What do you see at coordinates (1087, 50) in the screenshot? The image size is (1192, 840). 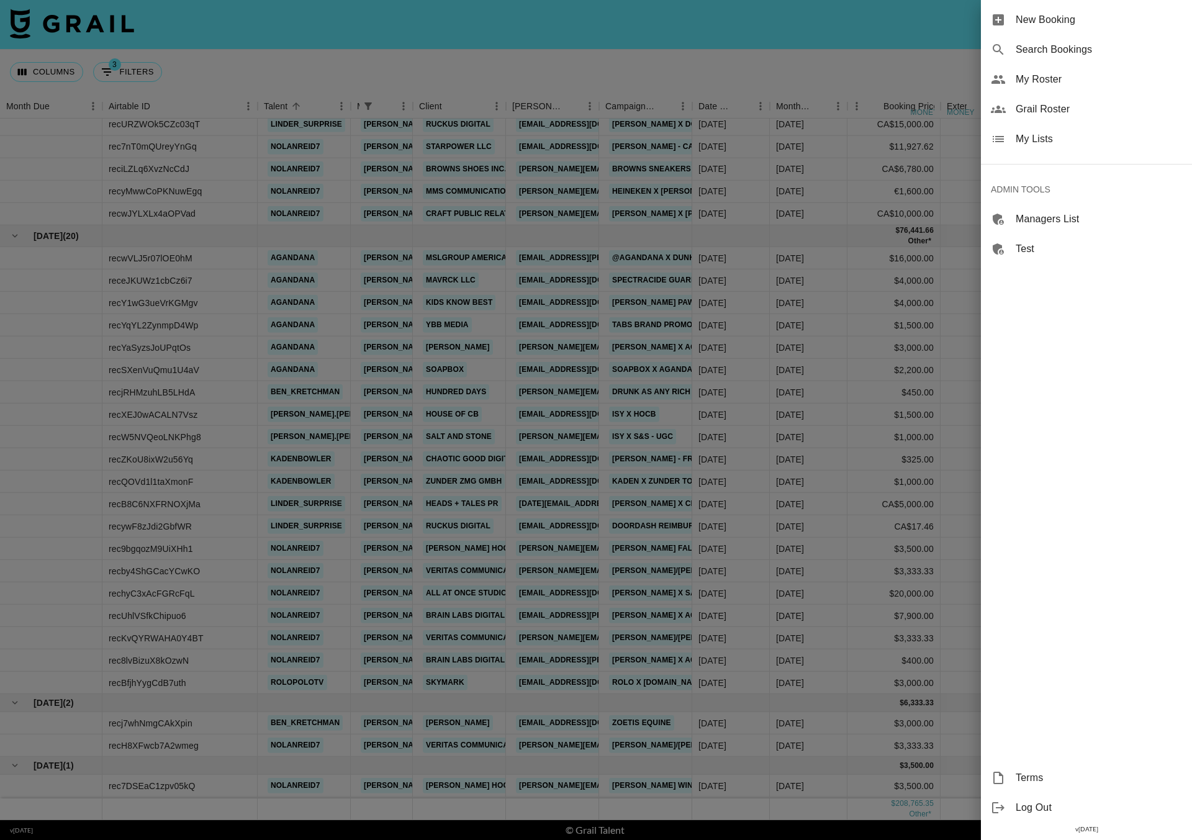 I see `div: Search Bookings` at bounding box center [1087, 50].